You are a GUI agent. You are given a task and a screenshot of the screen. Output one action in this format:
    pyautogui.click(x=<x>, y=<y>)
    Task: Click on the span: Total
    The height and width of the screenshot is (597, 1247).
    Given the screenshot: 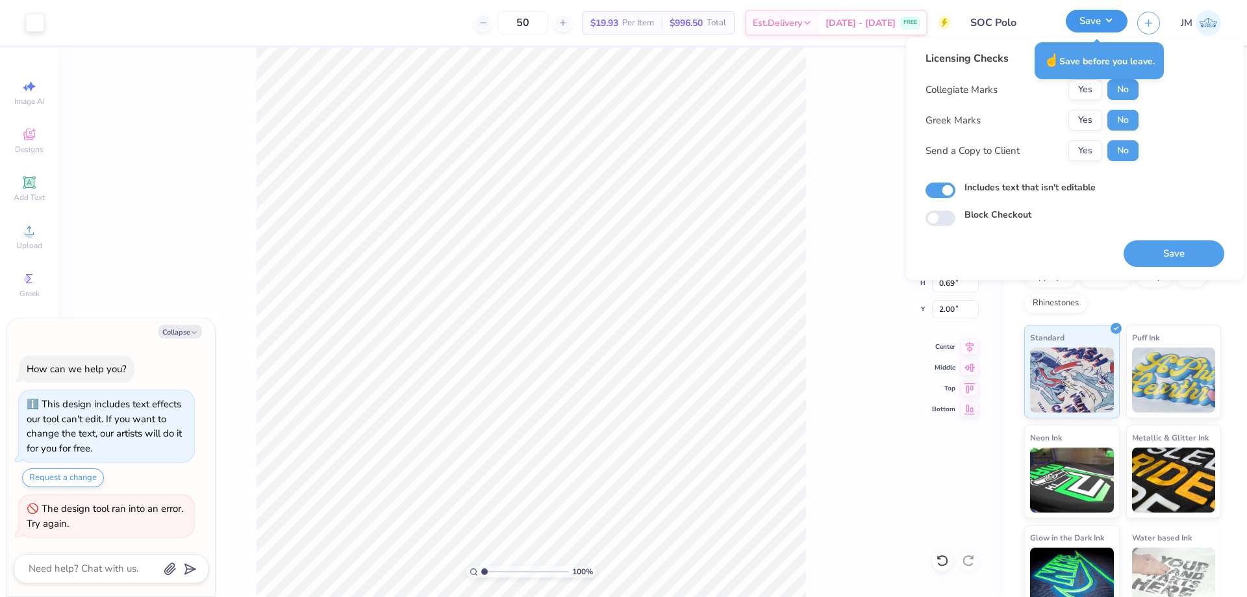 What is the action you would take?
    pyautogui.click(x=716, y=23)
    